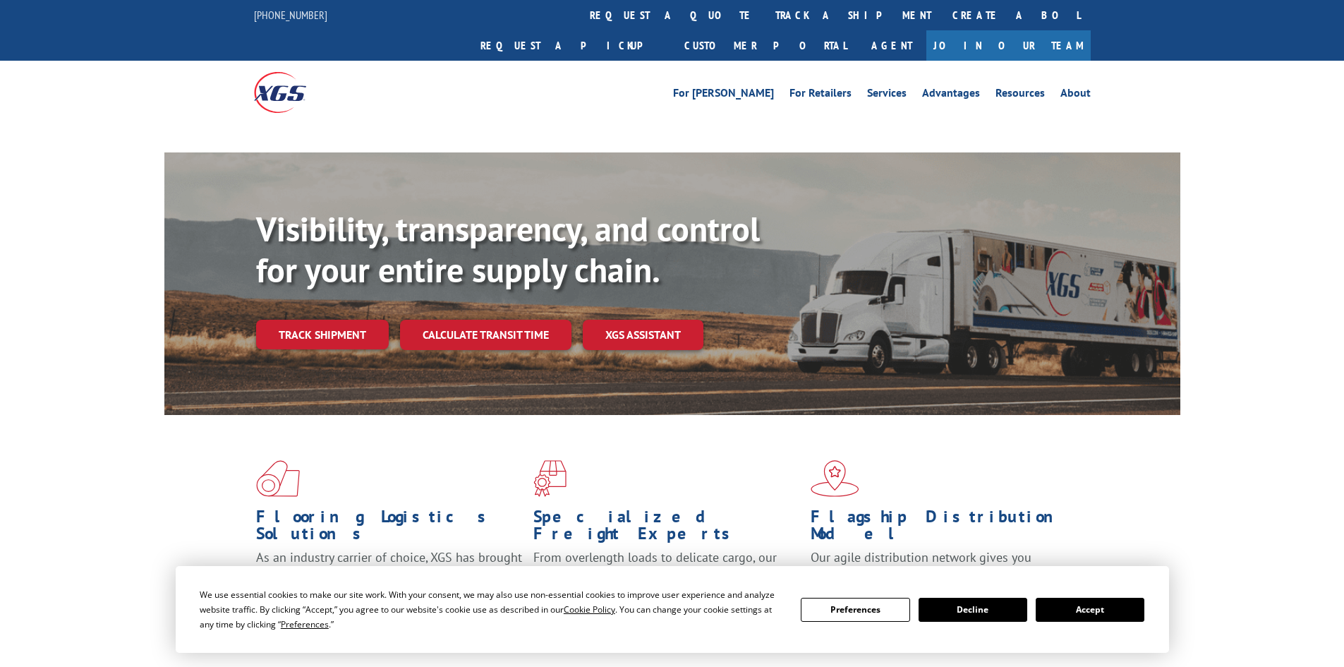 The height and width of the screenshot is (667, 1344). Describe the element at coordinates (944, 528) in the screenshot. I see `h1: Flagship Distribution Model` at that location.